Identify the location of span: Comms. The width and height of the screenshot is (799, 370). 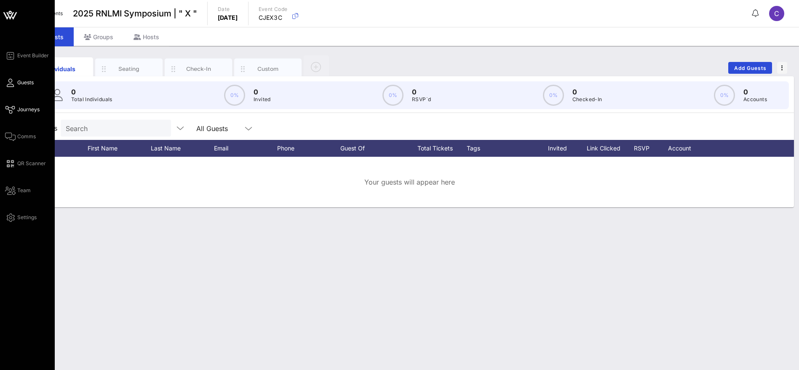
(27, 137).